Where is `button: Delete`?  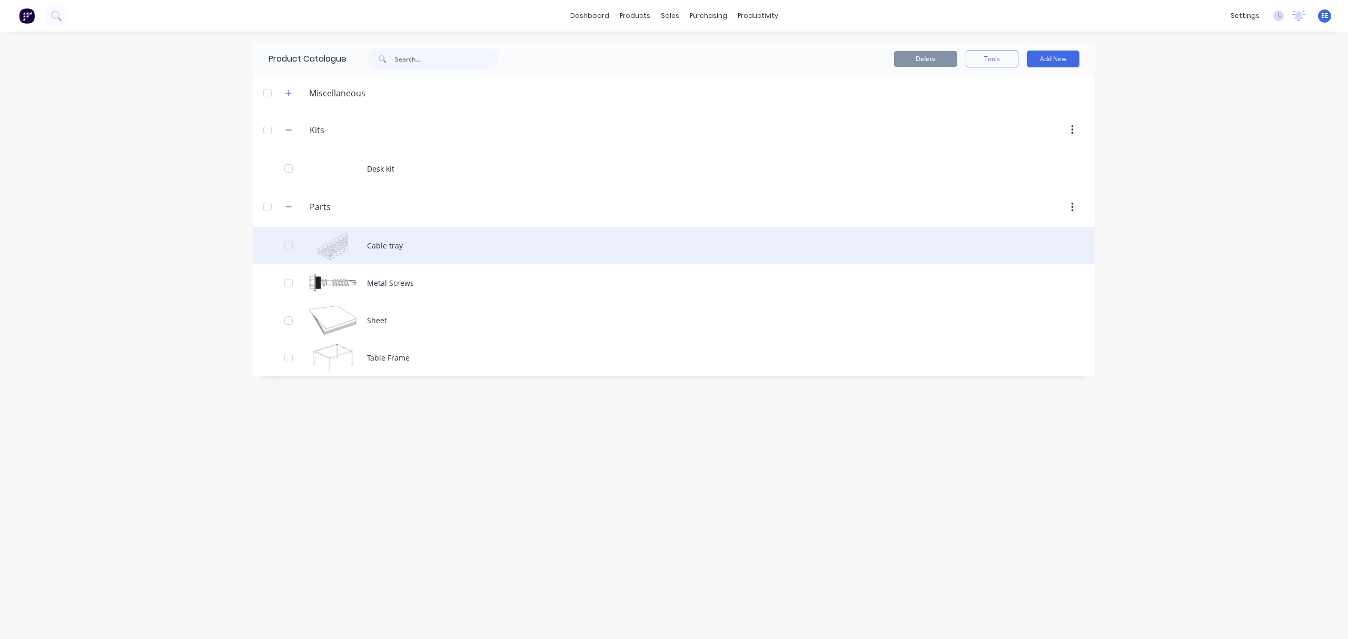
button: Delete is located at coordinates (926, 59).